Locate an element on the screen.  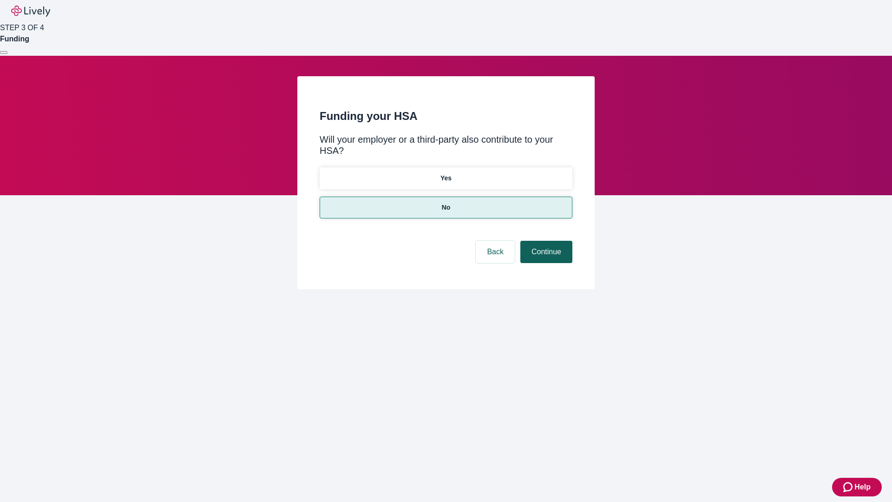
span: Help is located at coordinates (862, 487).